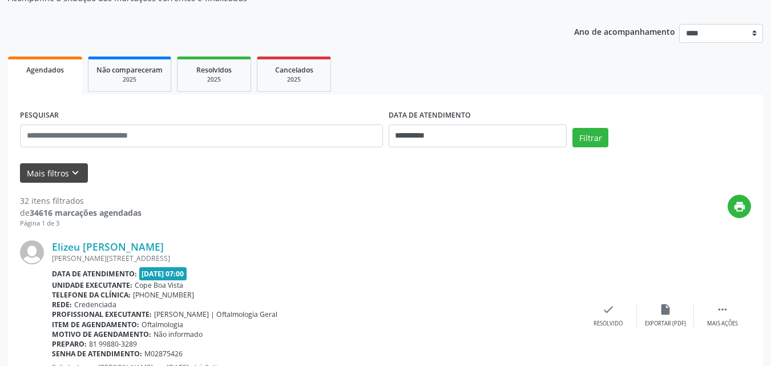 Image resolution: width=771 pixels, height=366 pixels. I want to click on div: Resolvido, so click(608, 324).